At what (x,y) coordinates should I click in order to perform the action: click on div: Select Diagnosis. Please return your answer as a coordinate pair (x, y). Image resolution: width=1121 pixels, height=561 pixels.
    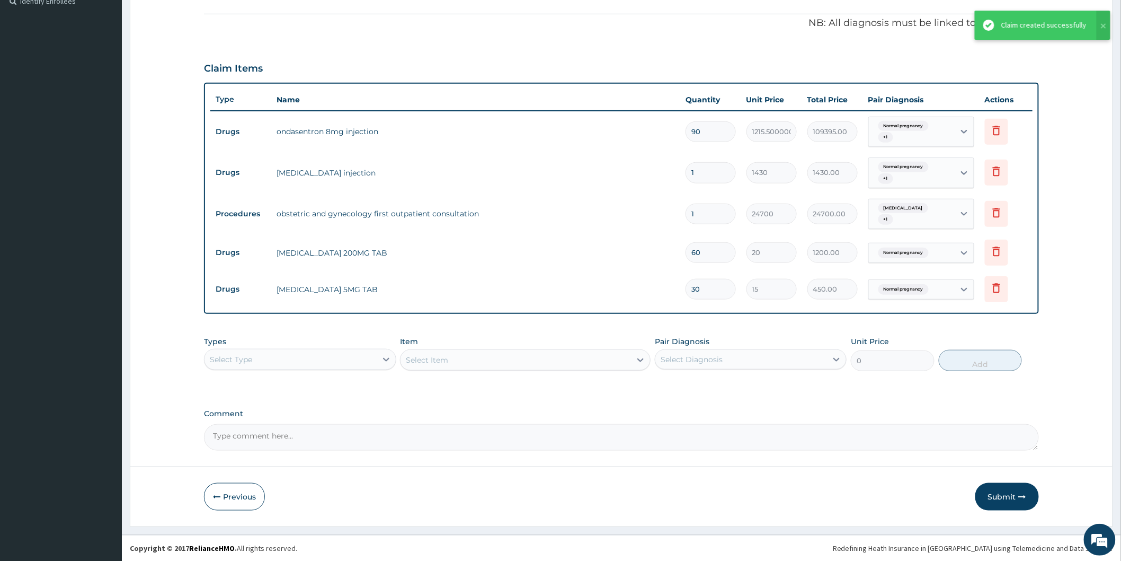
    Looking at the image, I should click on (692, 359).